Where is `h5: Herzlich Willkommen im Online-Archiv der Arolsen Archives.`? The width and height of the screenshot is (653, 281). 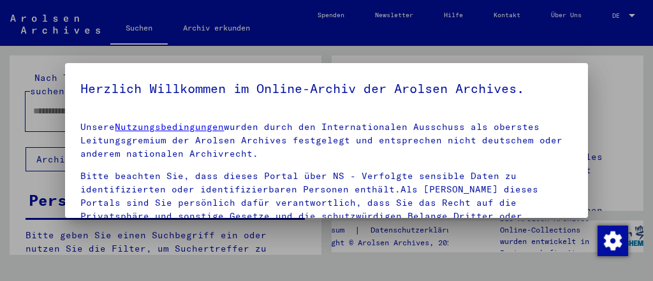
h5: Herzlich Willkommen im Online-Archiv der Arolsen Archives. is located at coordinates (326, 89).